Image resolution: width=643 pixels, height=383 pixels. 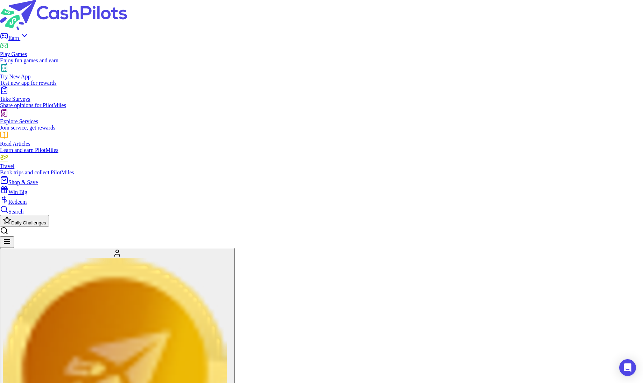 What do you see at coordinates (16, 211) in the screenshot?
I see `span: Search` at bounding box center [16, 211].